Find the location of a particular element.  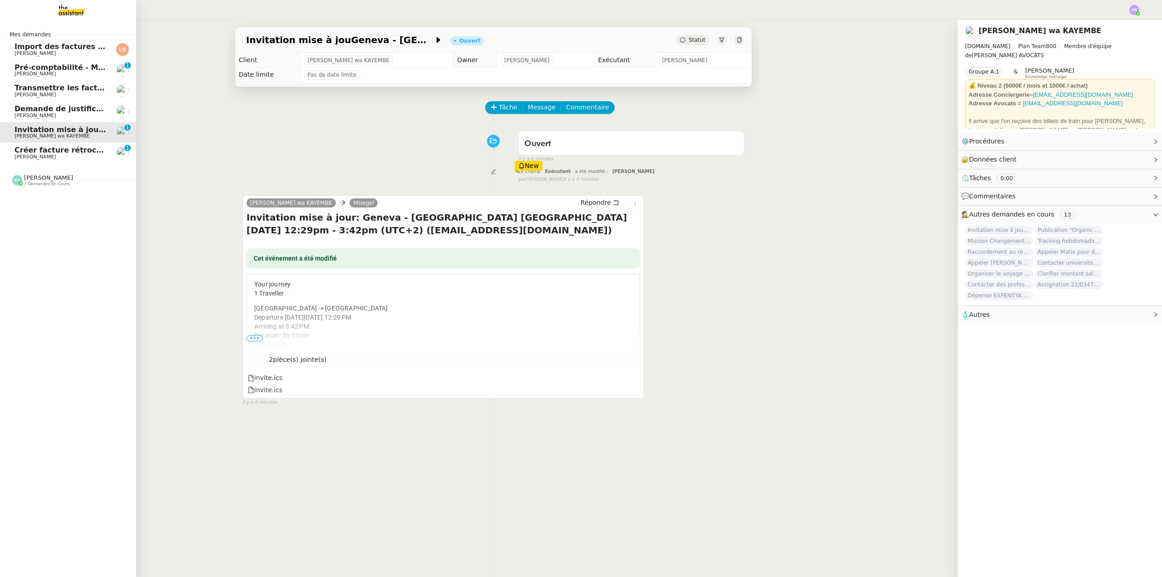

nz-tag: Groupe A.1 is located at coordinates (984, 72).